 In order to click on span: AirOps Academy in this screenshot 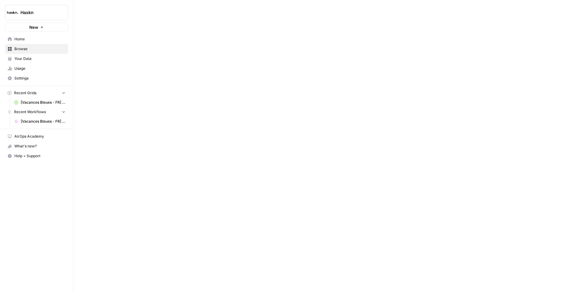, I will do `click(40, 136)`.